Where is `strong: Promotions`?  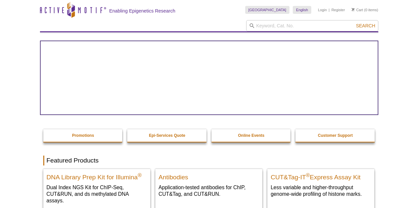 strong: Promotions is located at coordinates (83, 136).